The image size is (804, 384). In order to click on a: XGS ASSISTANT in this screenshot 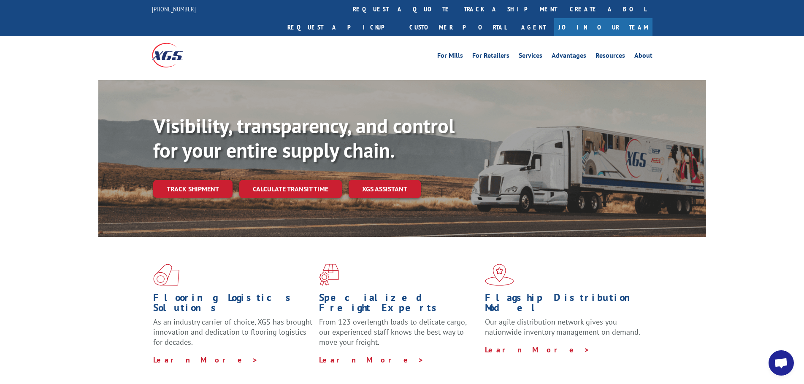, I will do `click(384, 189)`.